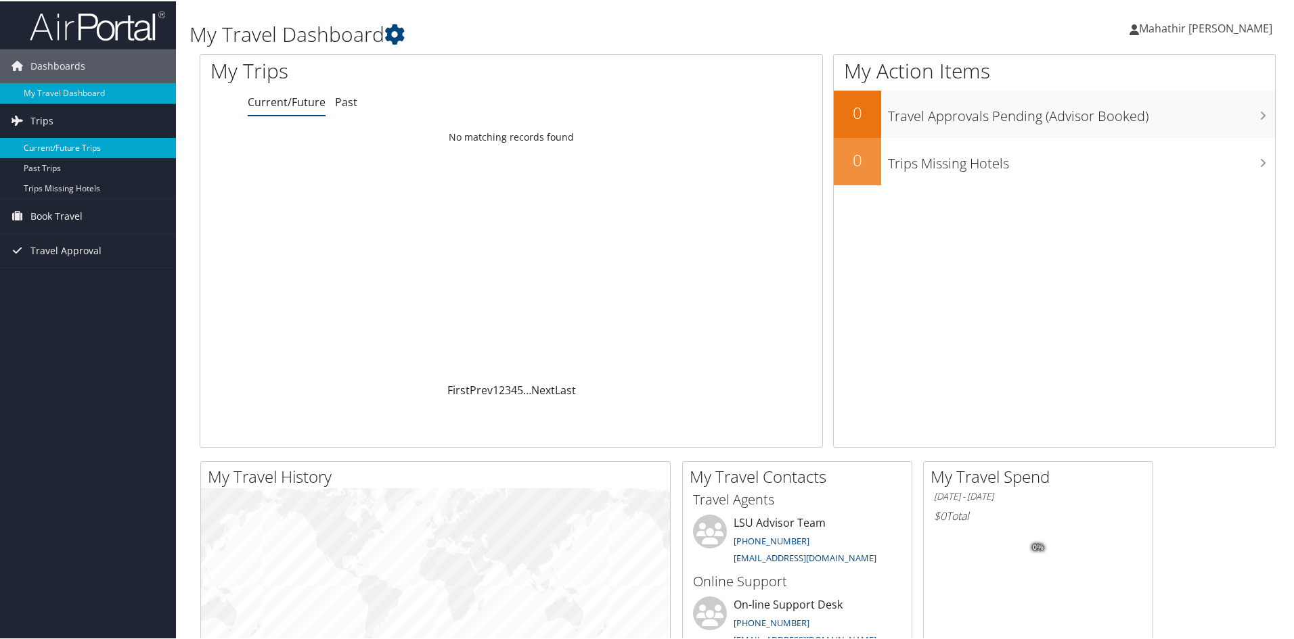 Image resolution: width=1294 pixels, height=639 pixels. Describe the element at coordinates (543, 389) in the screenshot. I see `a: Next` at that location.